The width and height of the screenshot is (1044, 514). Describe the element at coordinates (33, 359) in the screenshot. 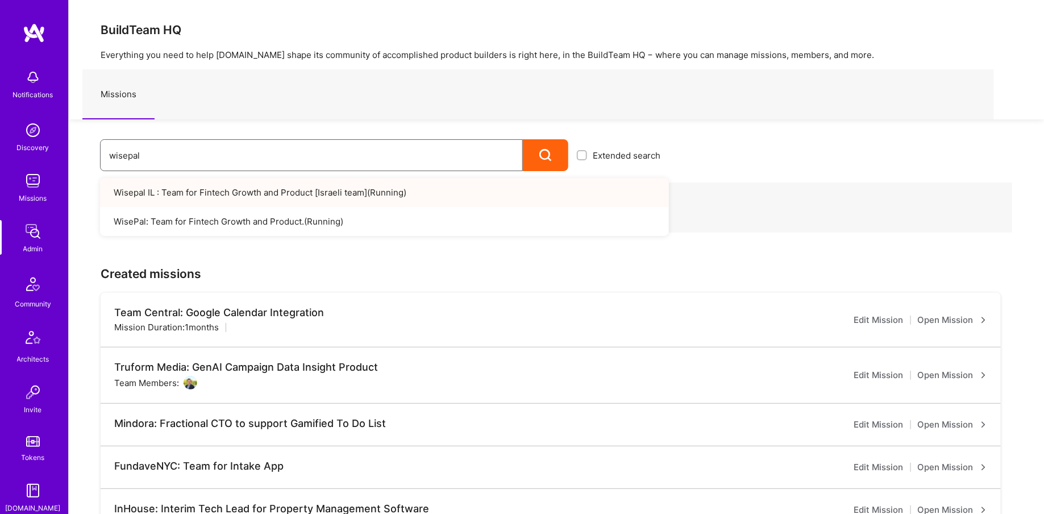

I see `div: Architects` at that location.